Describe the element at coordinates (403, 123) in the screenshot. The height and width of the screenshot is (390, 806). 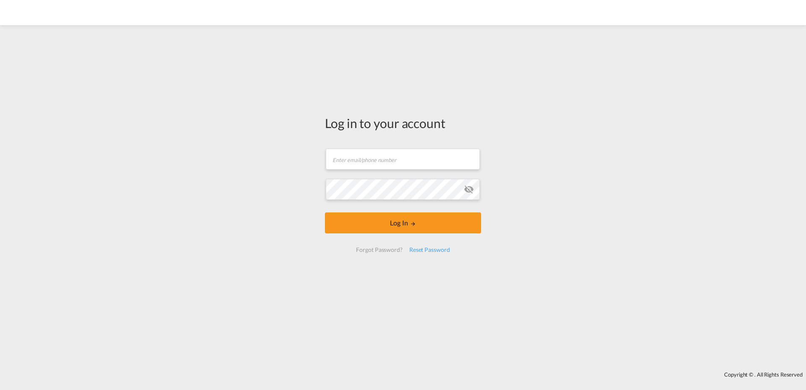
I see `div: Log in to your account` at that location.